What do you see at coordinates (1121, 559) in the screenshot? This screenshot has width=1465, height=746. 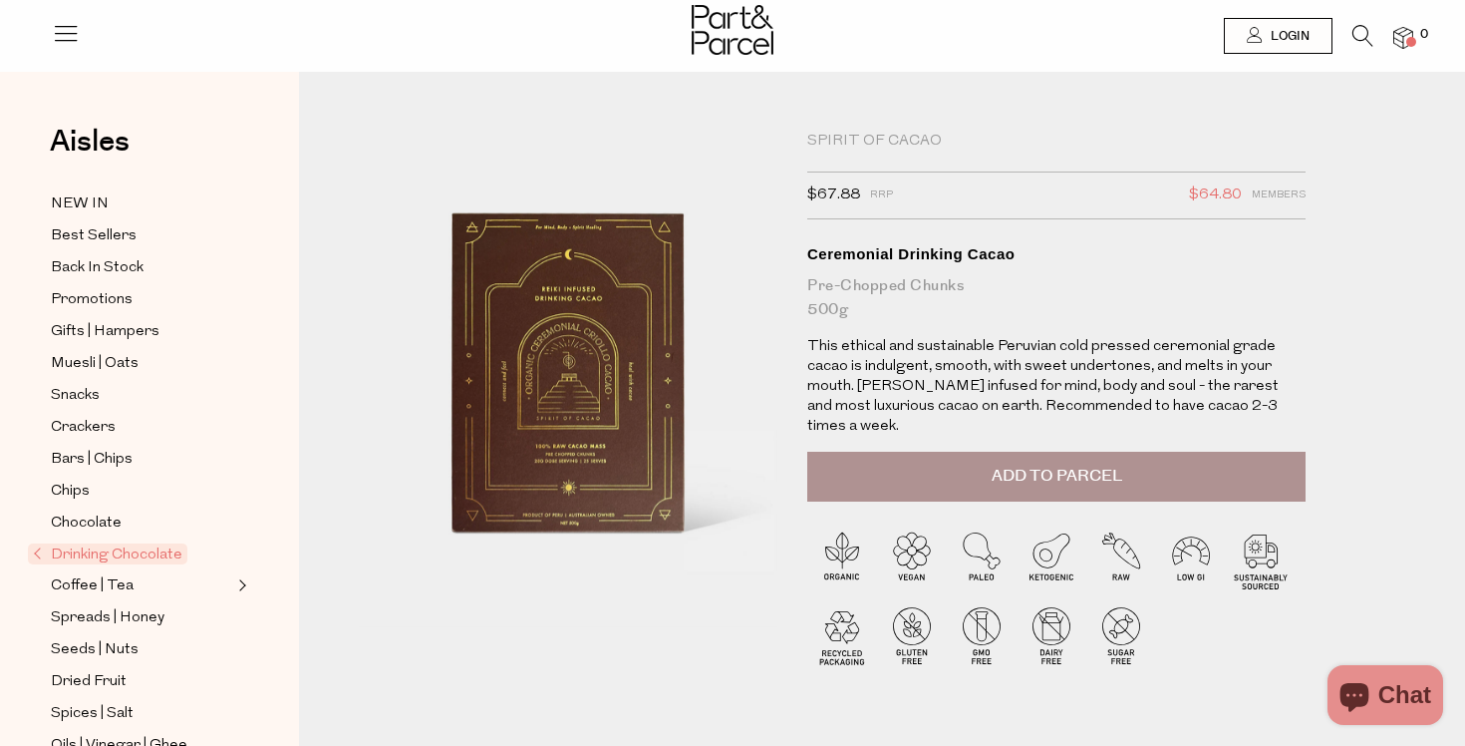 I see `img: P_P-ICONS-Live_Bec_V11_Raw.svg` at bounding box center [1121, 559].